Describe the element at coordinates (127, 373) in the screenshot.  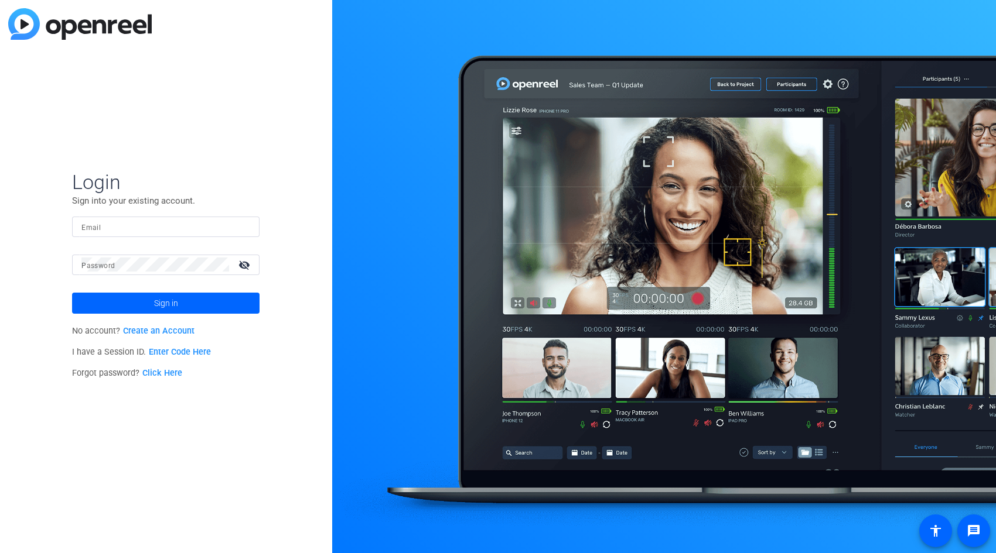
I see `span: Forgot password?` at that location.